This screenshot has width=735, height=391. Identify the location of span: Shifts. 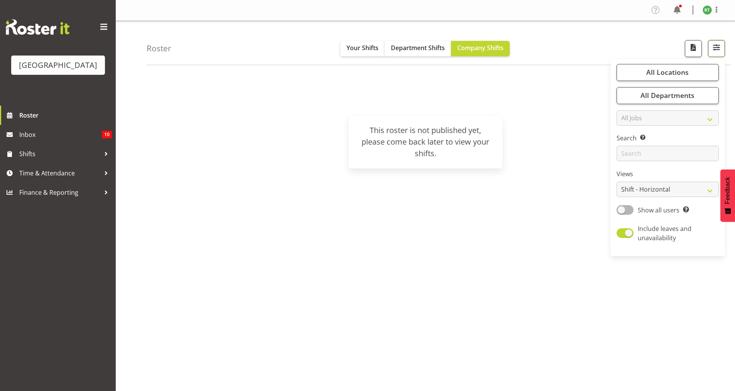
(60, 154).